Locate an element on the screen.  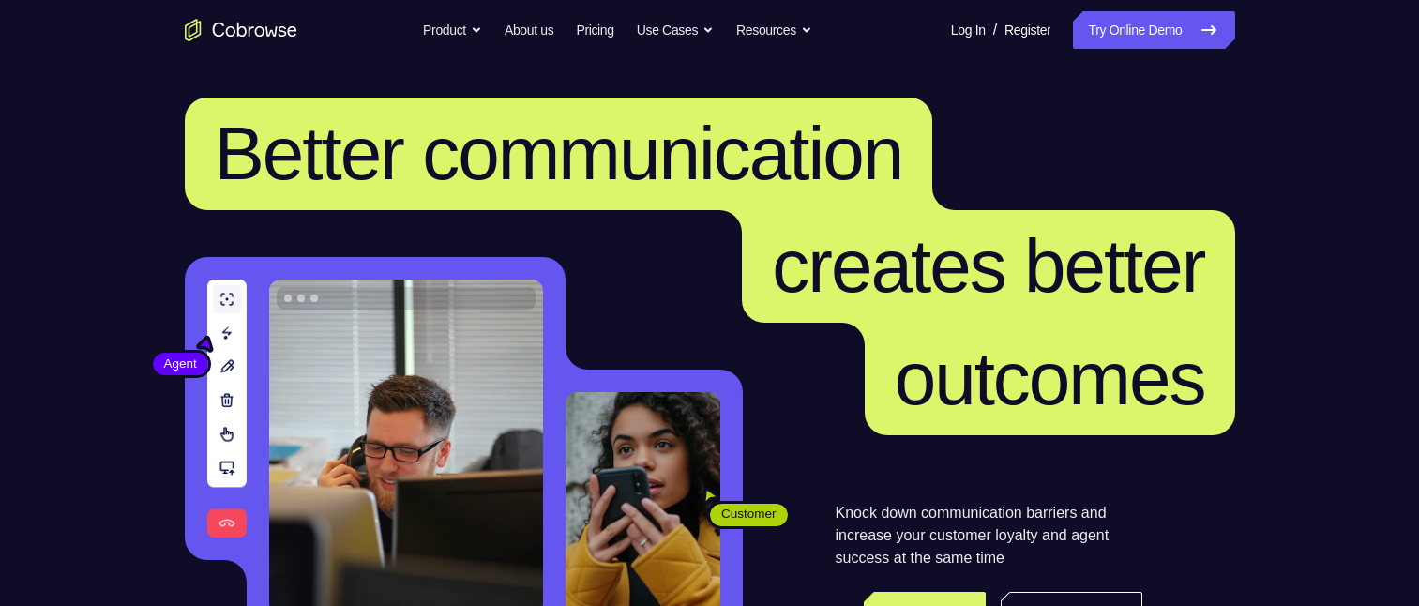
span: Better communication is located at coordinates (559, 153).